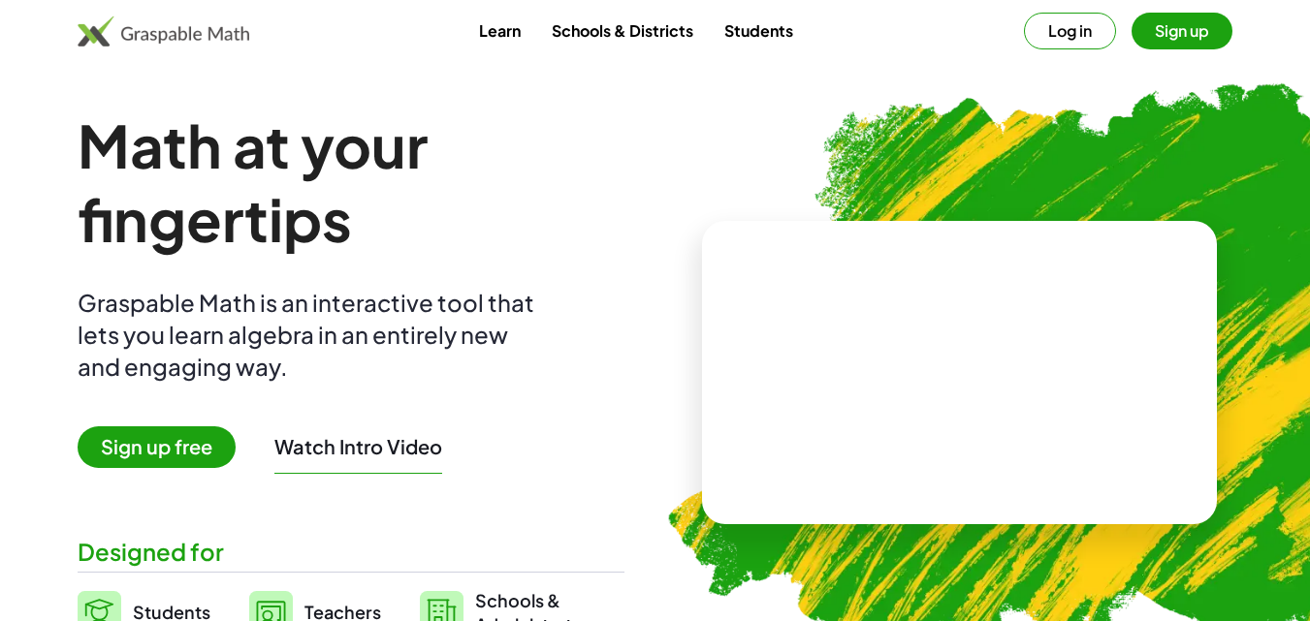  Describe the element at coordinates (1069, 31) in the screenshot. I see `button: Log in` at that location.